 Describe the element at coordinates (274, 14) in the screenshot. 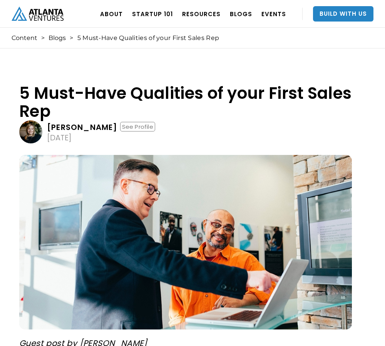

I see `a: EVENTS` at that location.